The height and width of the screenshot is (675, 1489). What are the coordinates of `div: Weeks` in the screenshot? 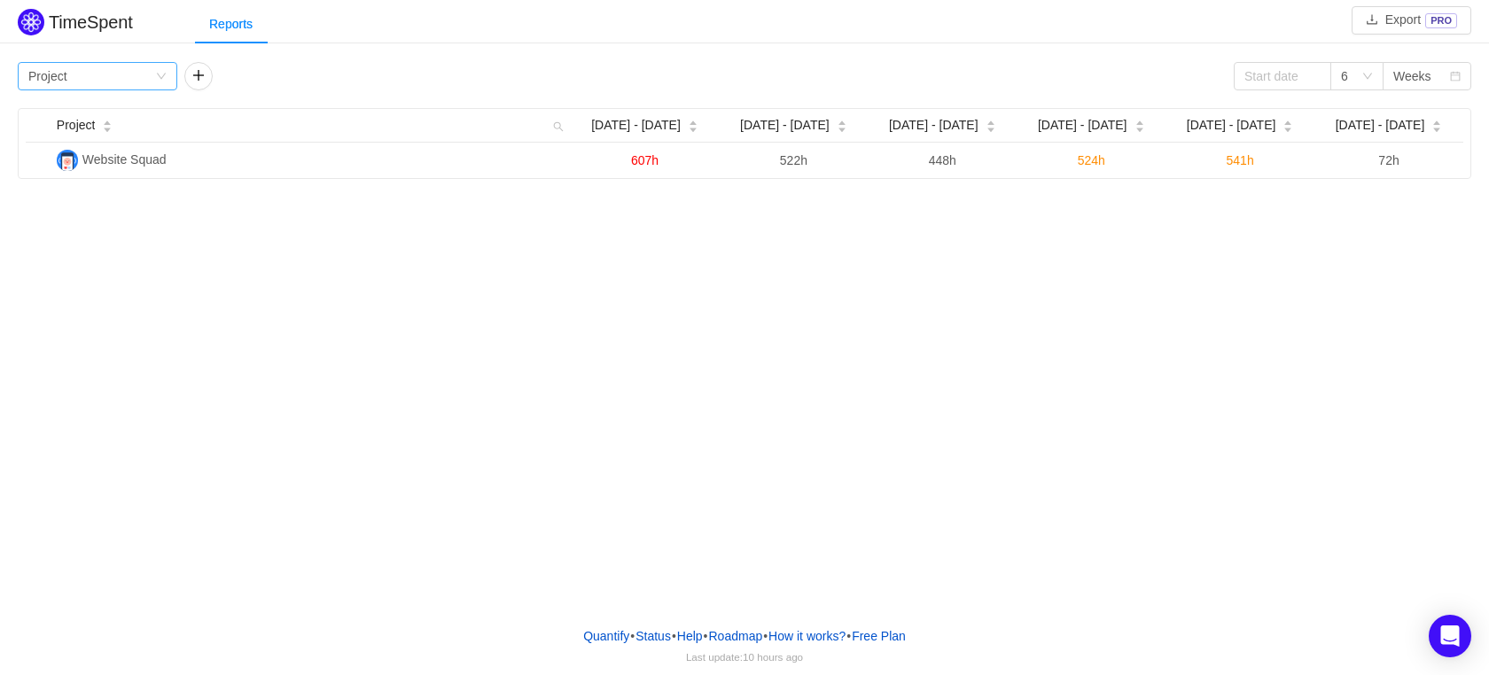 It's located at (1412, 76).